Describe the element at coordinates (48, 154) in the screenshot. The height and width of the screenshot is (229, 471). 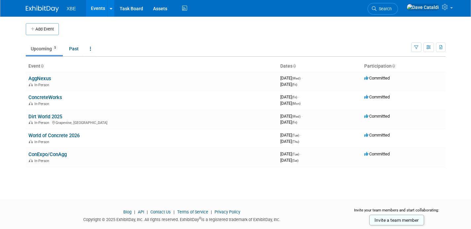
I see `a: ConExpo/ConAgg` at that location.